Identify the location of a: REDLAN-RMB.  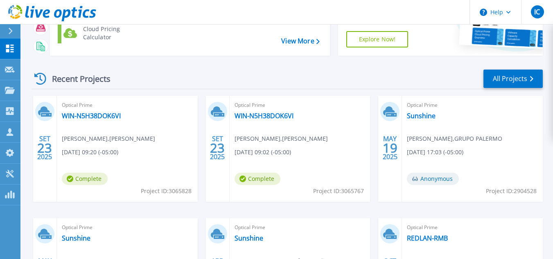
(427, 238).